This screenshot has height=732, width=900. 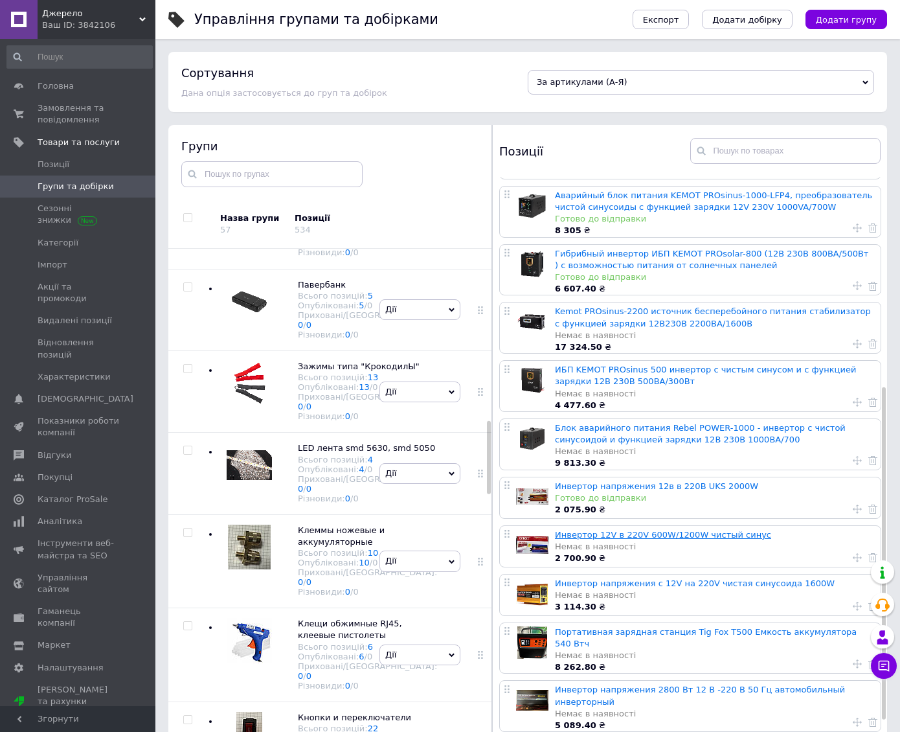 What do you see at coordinates (373, 553) in the screenshot?
I see `a: 10` at bounding box center [373, 553].